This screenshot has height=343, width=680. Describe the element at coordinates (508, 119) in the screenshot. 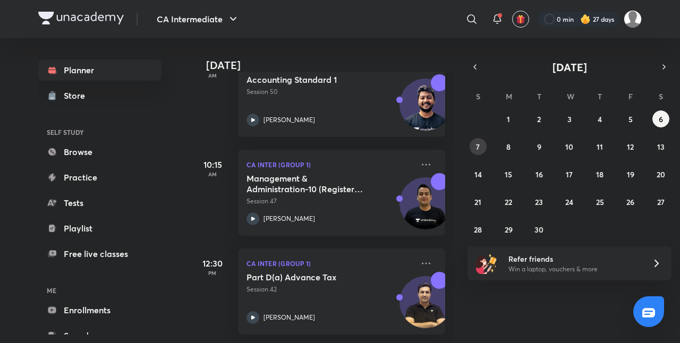

I see `abbr: September 1, 2025` at that location.